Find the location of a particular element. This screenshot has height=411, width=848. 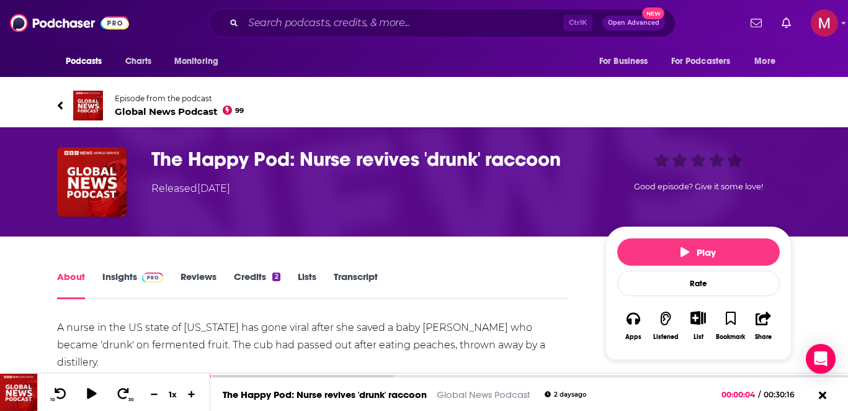

button: Share is located at coordinates (763, 325).